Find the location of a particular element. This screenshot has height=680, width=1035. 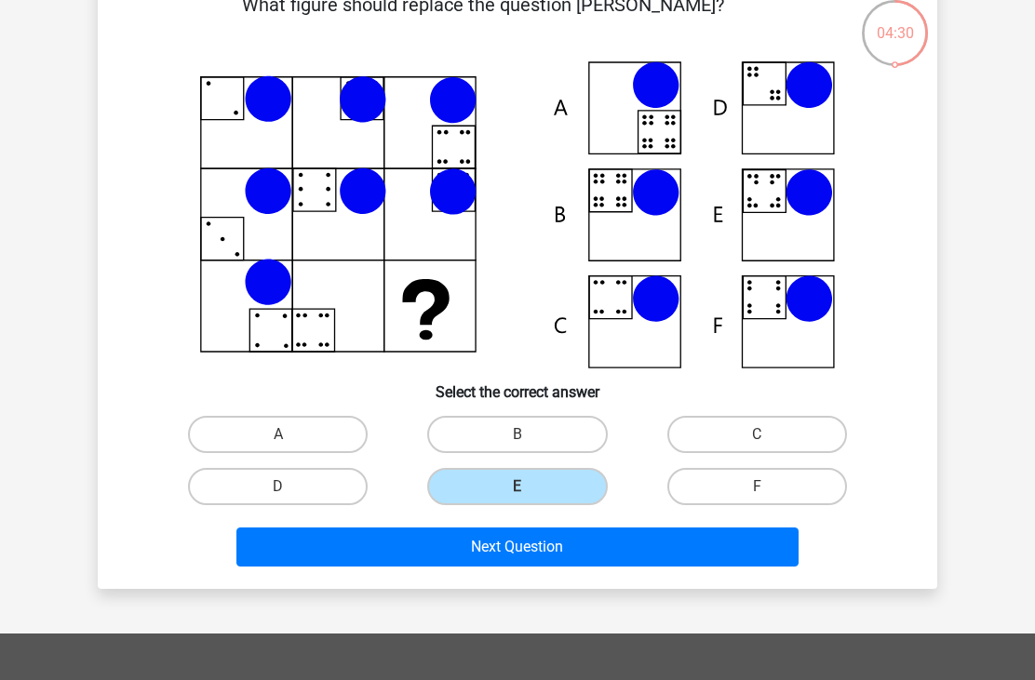

label: D is located at coordinates (277, 487).